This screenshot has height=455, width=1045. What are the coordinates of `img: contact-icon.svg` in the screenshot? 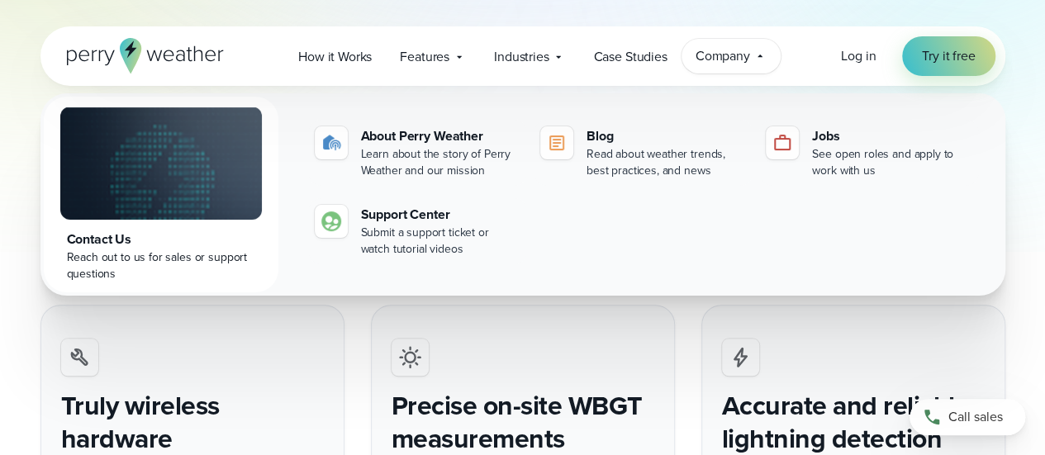 It's located at (331, 221).